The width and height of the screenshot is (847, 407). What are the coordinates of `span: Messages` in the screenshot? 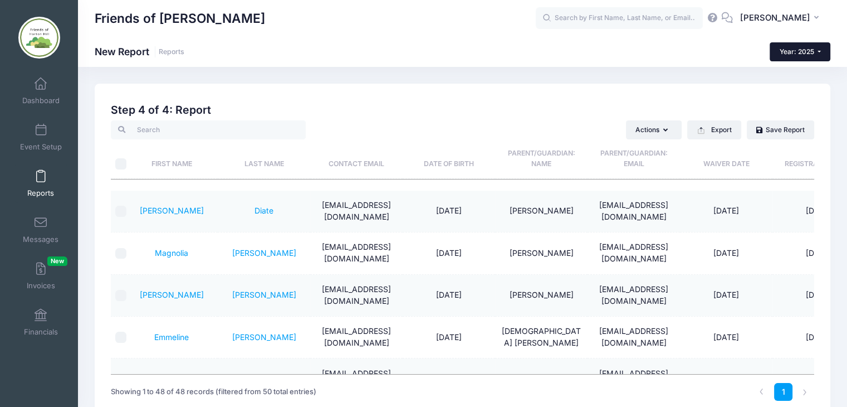 It's located at (41, 239).